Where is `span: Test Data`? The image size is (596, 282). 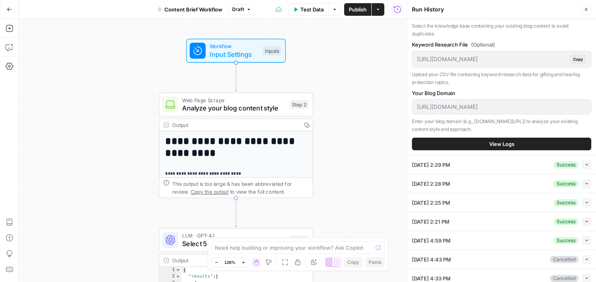 span: Test Data is located at coordinates (312, 9).